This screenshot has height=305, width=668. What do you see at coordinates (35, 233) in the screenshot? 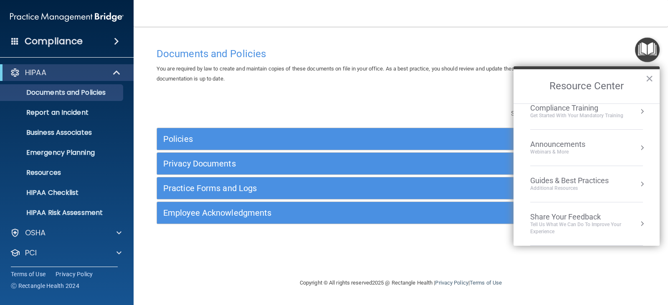
I see `p: OSHA` at bounding box center [35, 233].